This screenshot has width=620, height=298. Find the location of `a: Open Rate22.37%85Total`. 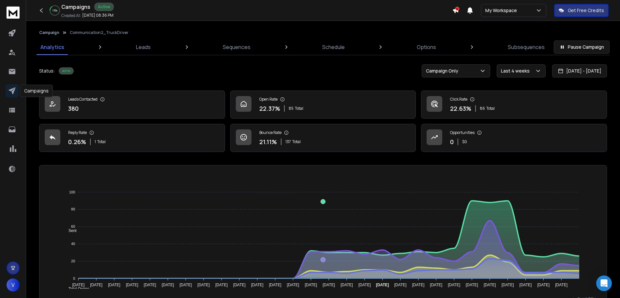

a: Open Rate22.37%85Total is located at coordinates (323, 104).